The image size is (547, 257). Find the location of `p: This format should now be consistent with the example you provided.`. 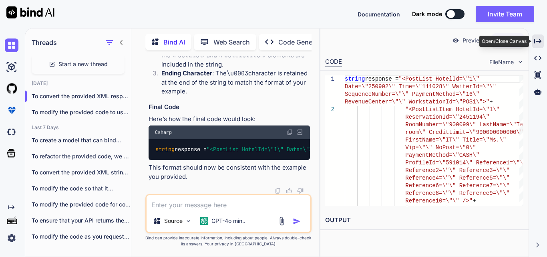

p: This format should now be consistent with the example you provided. is located at coordinates (229, 172).